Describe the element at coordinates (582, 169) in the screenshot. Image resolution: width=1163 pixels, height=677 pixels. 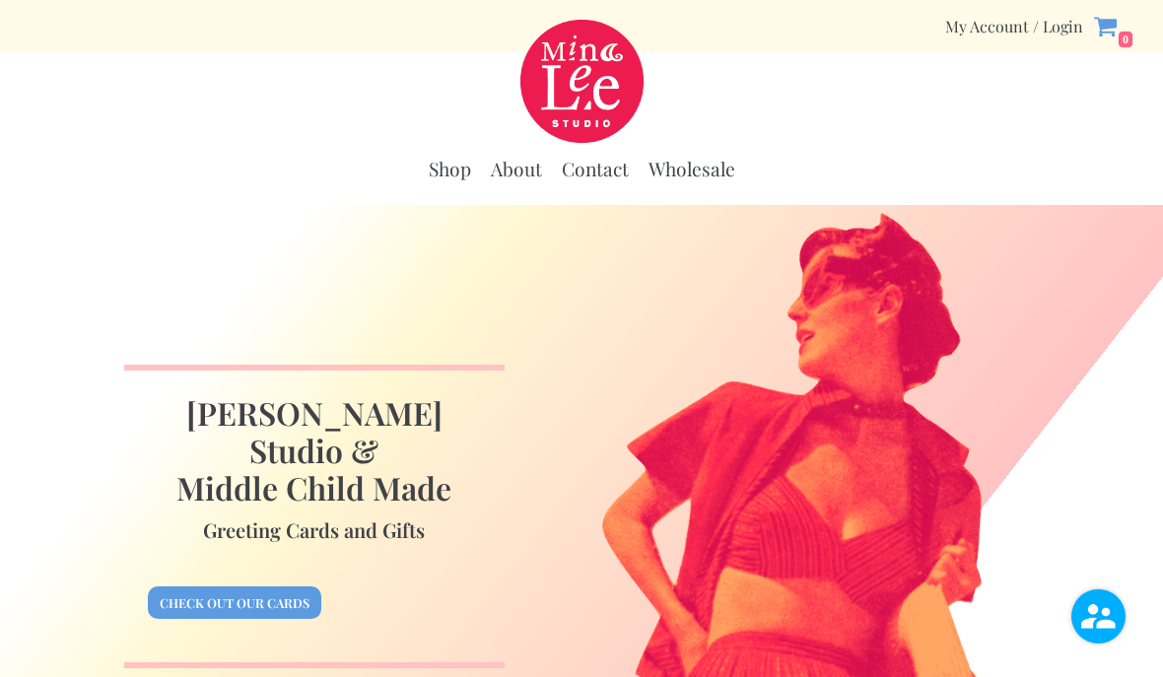
I see `div: Primary Menu` at that location.